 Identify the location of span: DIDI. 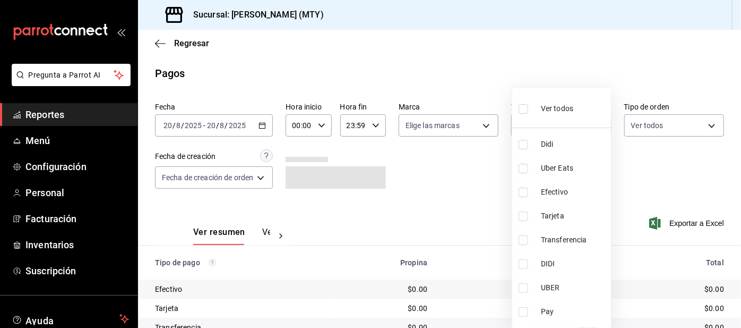
(574, 263).